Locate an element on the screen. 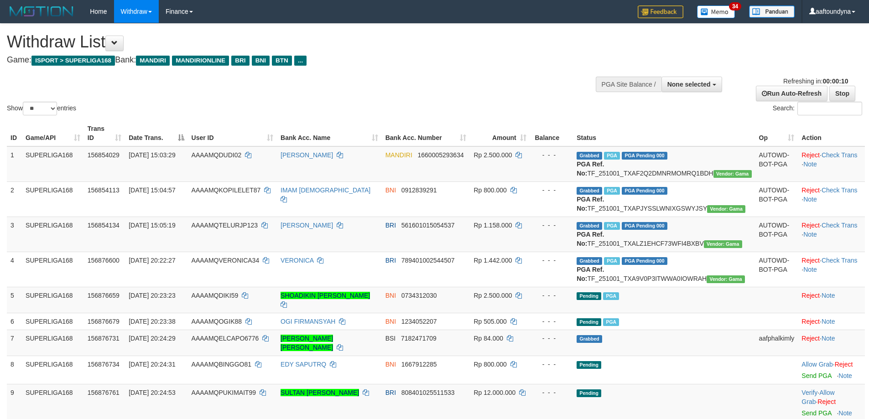 This screenshot has height=419, width=869. td: TF_251001_TXAPJYSSLWNIXGSWYJSY is located at coordinates (664, 199).